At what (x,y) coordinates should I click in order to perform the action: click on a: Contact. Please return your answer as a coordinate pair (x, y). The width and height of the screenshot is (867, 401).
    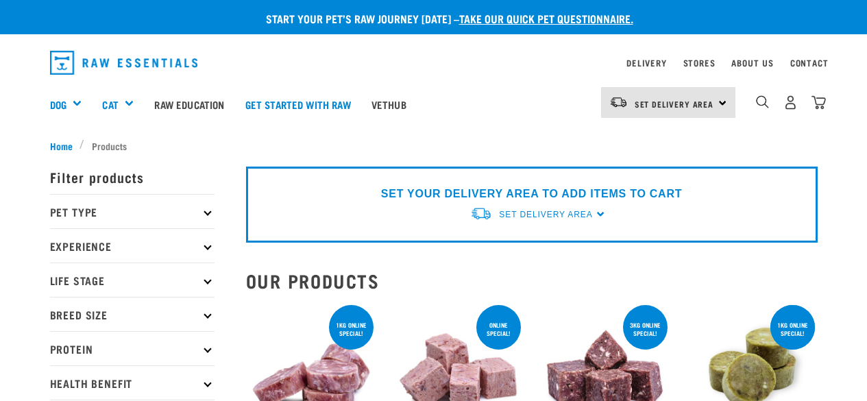
    Looking at the image, I should click on (810, 62).